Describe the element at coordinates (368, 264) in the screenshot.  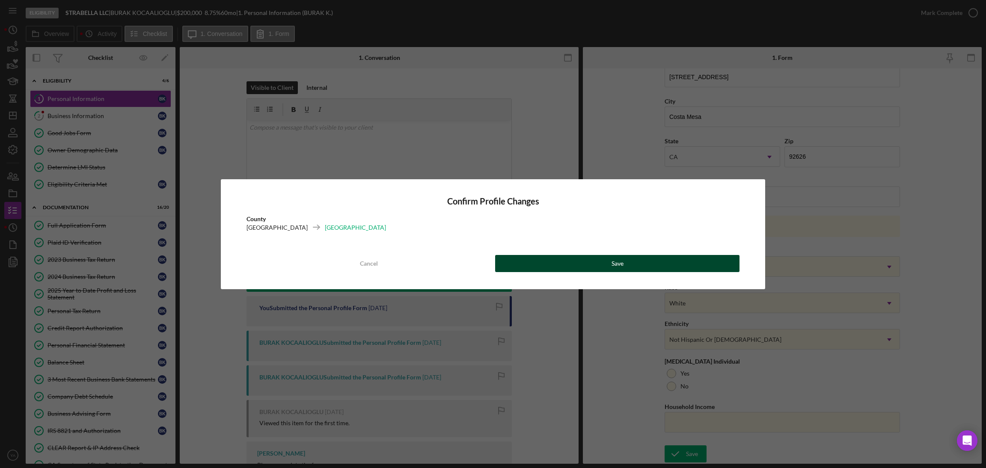
I see `button: Cancel` at that location.